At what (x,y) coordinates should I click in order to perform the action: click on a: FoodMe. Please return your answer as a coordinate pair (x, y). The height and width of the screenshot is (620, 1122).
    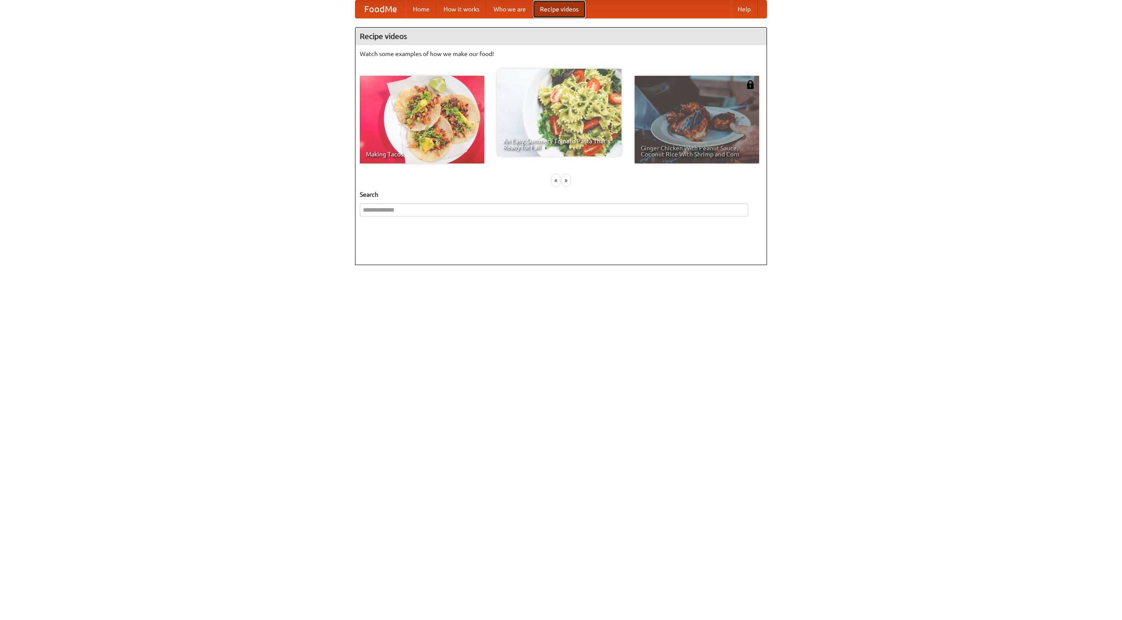
    Looking at the image, I should click on (380, 9).